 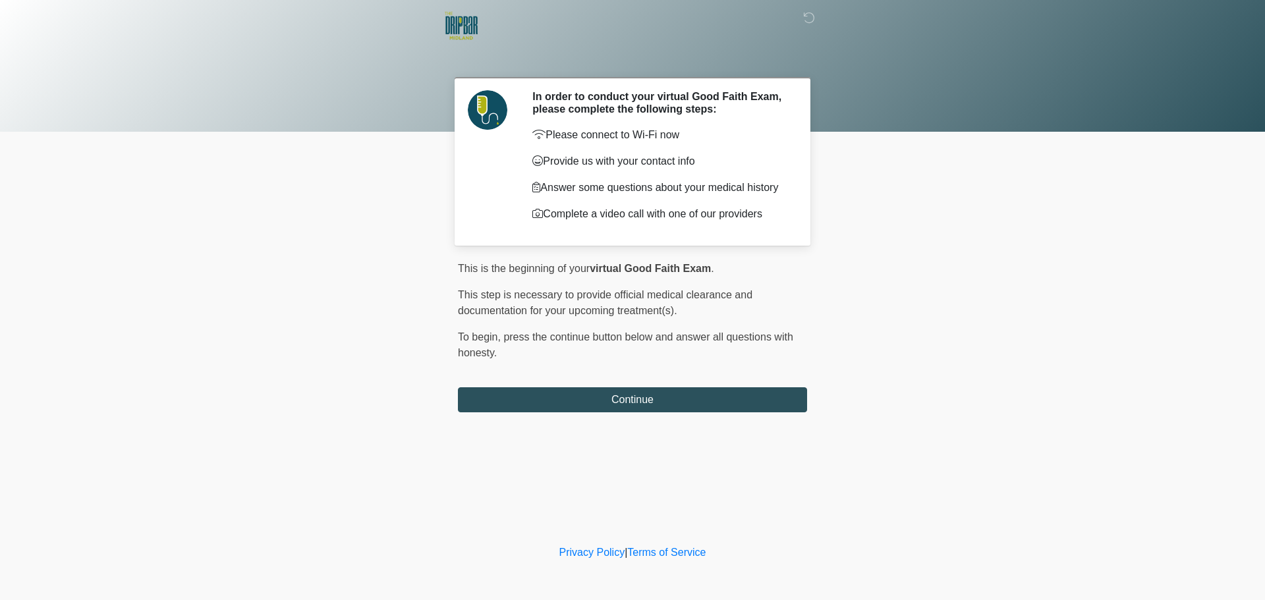 I want to click on button: Continue, so click(x=632, y=400).